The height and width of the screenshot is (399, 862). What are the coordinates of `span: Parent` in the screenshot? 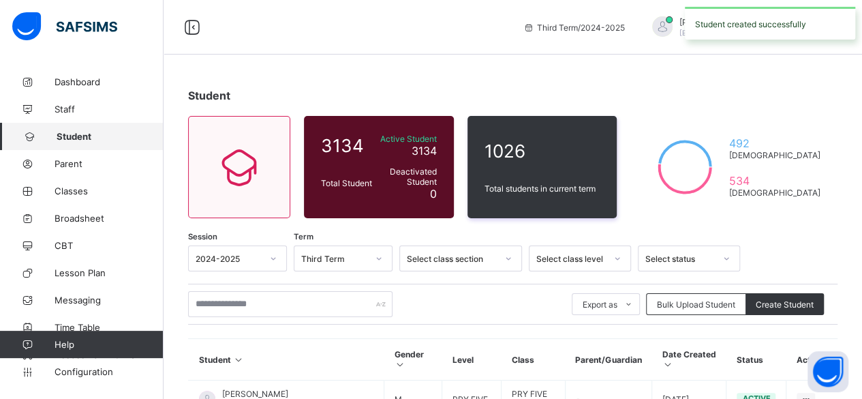 It's located at (109, 164).